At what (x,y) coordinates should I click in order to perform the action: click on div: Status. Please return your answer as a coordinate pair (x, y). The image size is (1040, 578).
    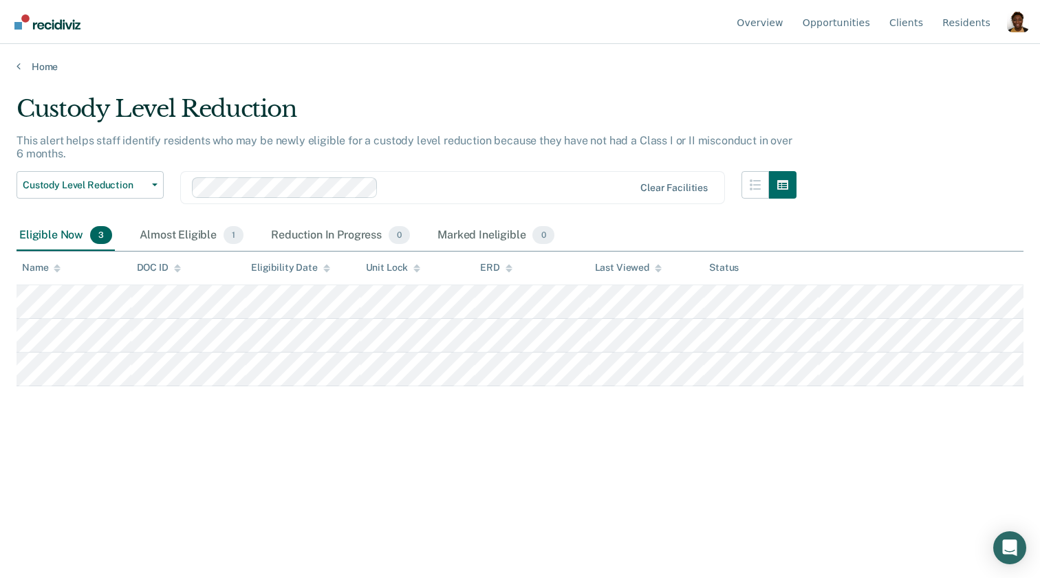
    Looking at the image, I should click on (723, 267).